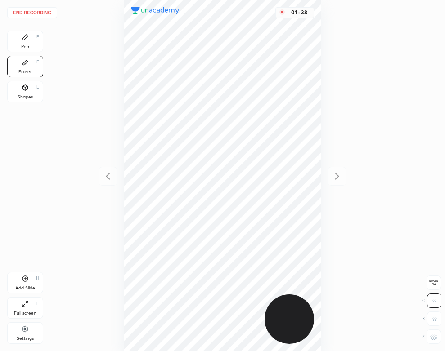  Describe the element at coordinates (299, 13) in the screenshot. I see `div: 01 : 38` at that location.